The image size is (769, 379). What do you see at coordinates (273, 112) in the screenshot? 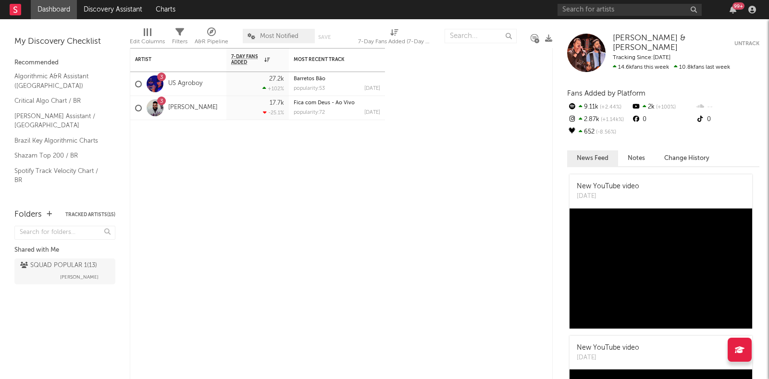
I see `div: -25.1 %` at bounding box center [273, 112].